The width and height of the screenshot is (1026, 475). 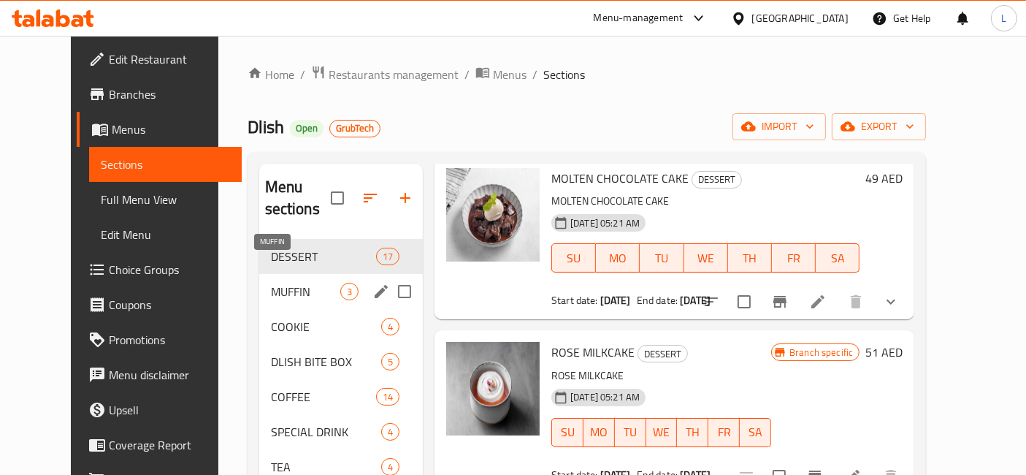 I want to click on span: Dlish, so click(x=266, y=126).